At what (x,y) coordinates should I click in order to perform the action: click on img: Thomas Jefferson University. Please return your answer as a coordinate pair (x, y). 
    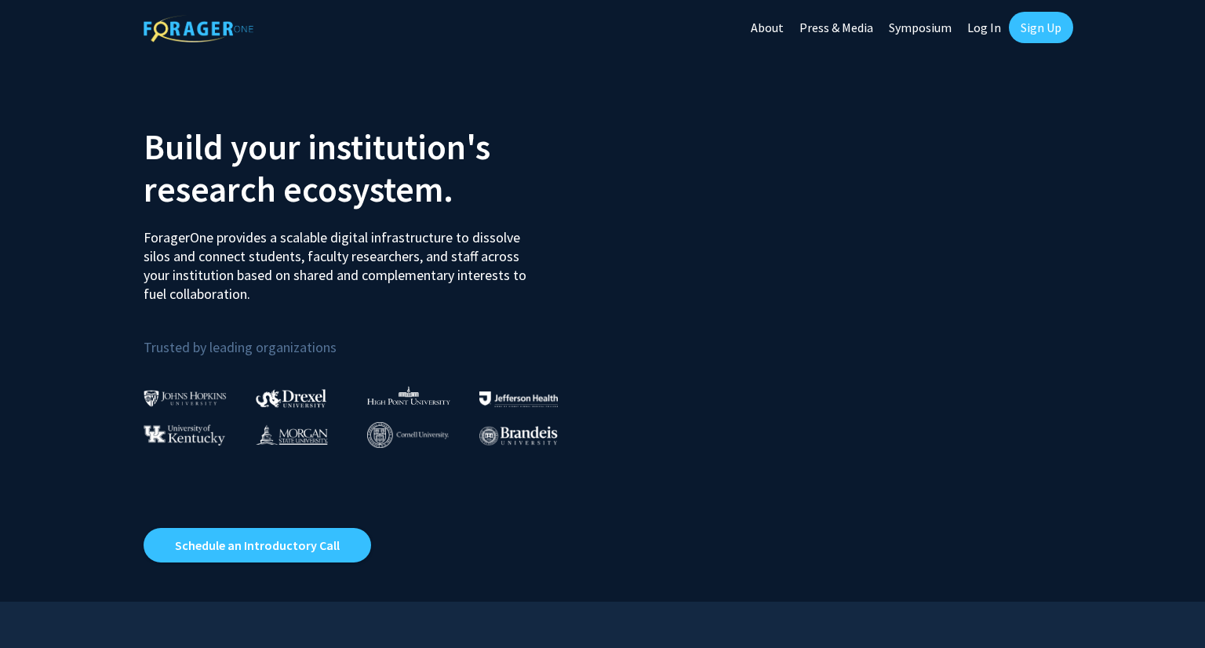
    Looking at the image, I should click on (519, 399).